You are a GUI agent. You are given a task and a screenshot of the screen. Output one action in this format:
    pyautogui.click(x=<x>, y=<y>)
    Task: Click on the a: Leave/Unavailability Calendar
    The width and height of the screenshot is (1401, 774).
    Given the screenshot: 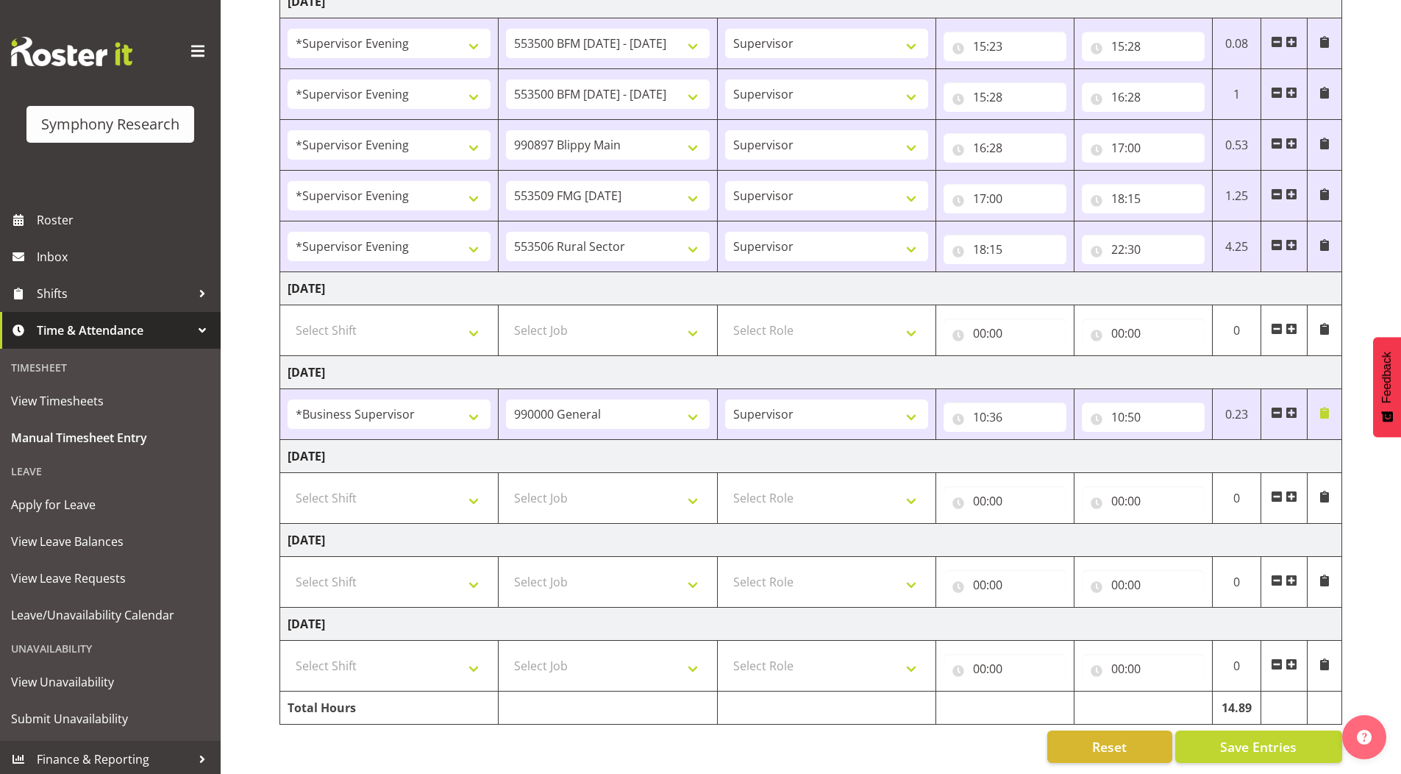 What is the action you would take?
    pyautogui.click(x=110, y=615)
    